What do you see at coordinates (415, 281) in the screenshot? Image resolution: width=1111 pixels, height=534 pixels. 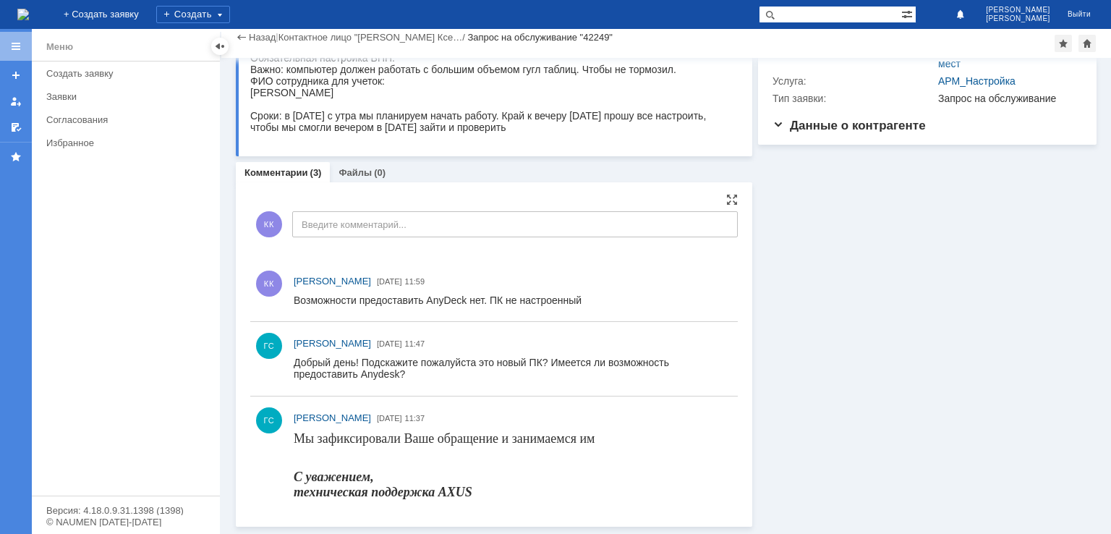 I see `span: 11:59` at bounding box center [415, 281].